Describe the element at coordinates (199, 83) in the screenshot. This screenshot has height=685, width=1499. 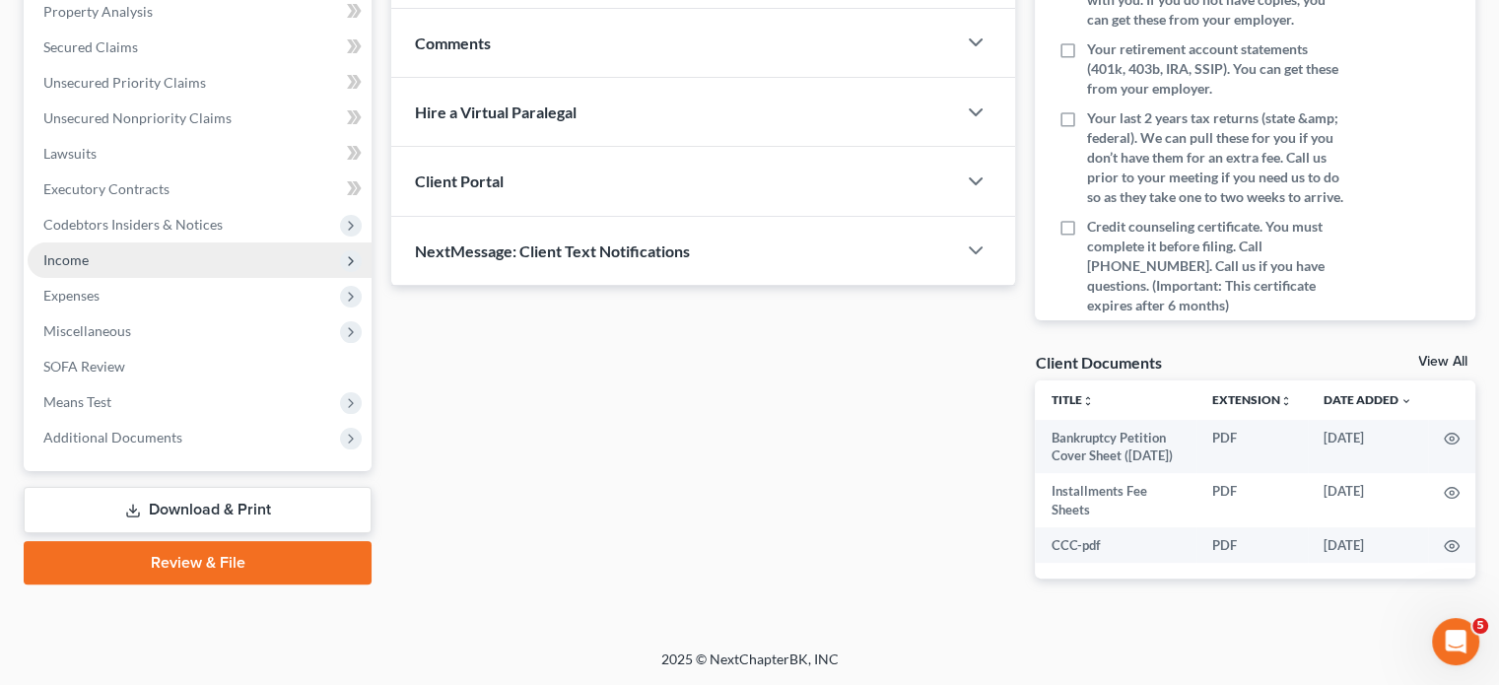
I see `a: Unsecured Priority Claims` at that location.